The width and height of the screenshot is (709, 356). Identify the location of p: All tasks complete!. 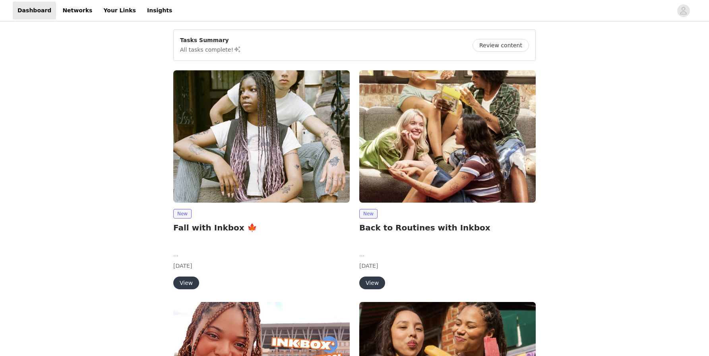
(211, 49).